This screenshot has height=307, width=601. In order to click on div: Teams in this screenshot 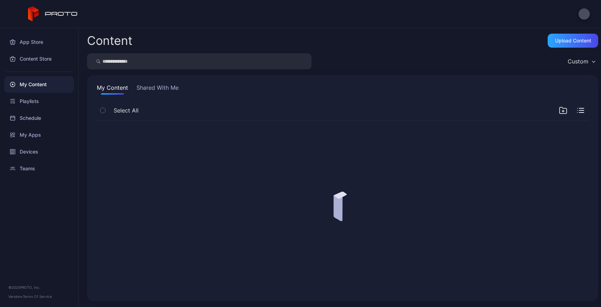, I will do `click(39, 169)`.